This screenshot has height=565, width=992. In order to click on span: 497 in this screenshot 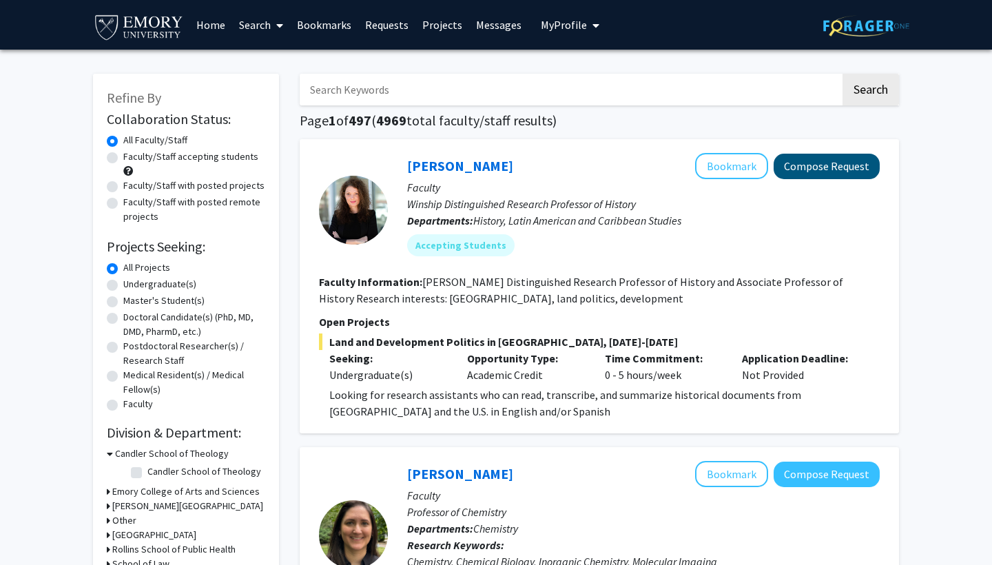, I will do `click(359, 120)`.